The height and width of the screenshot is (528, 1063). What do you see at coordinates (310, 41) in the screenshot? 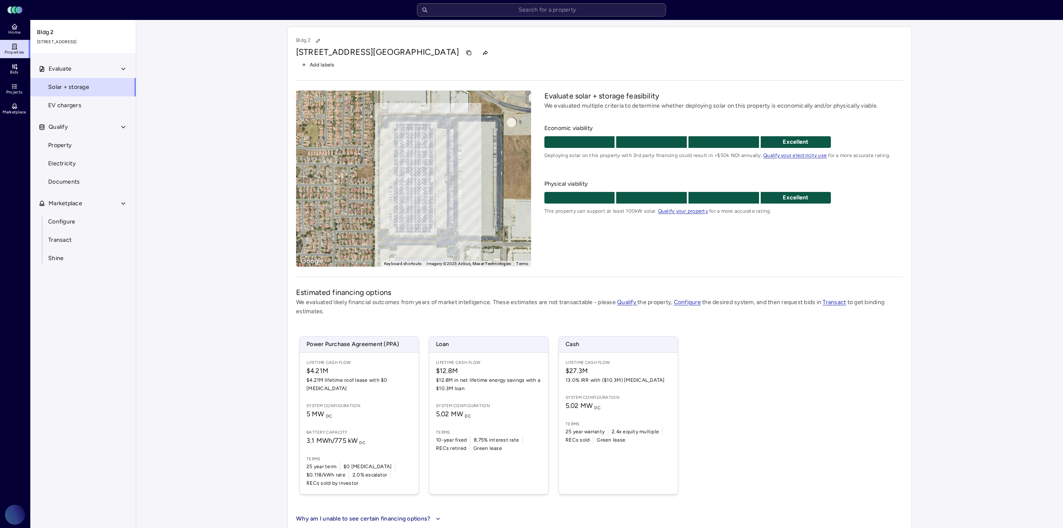
I see `p: Bldg 2` at bounding box center [310, 41].